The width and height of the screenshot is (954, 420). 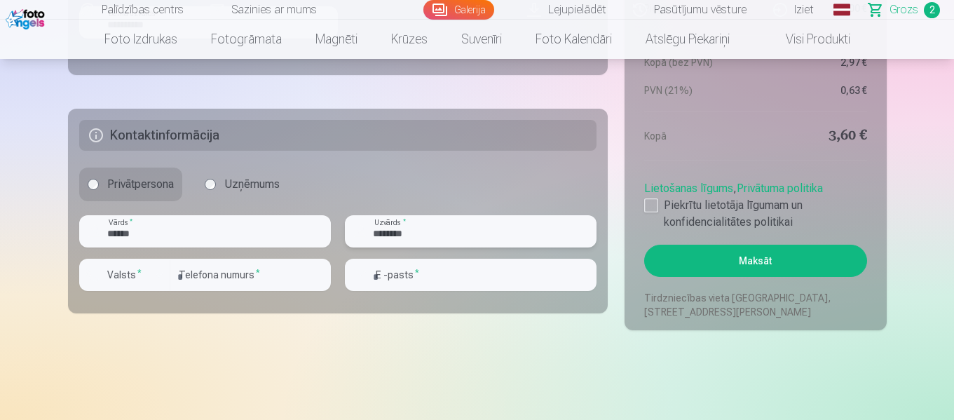 I want to click on a: Privātuma politika, so click(x=780, y=188).